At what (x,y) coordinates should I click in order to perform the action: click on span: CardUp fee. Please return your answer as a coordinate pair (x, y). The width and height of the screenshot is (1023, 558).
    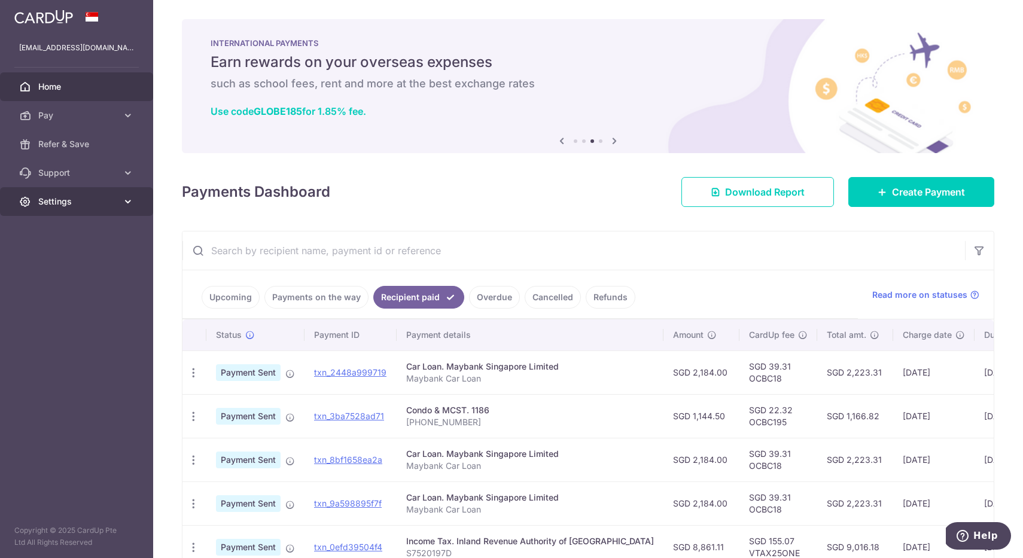
    Looking at the image, I should click on (772, 335).